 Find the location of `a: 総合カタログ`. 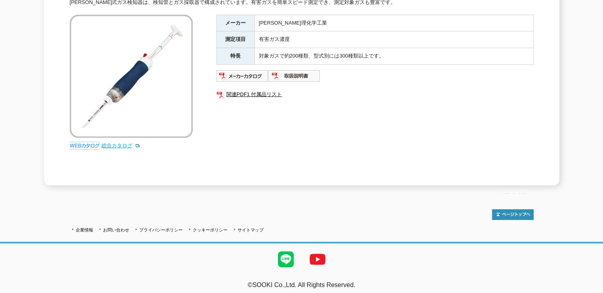

a: 総合カタログ is located at coordinates (121, 145).